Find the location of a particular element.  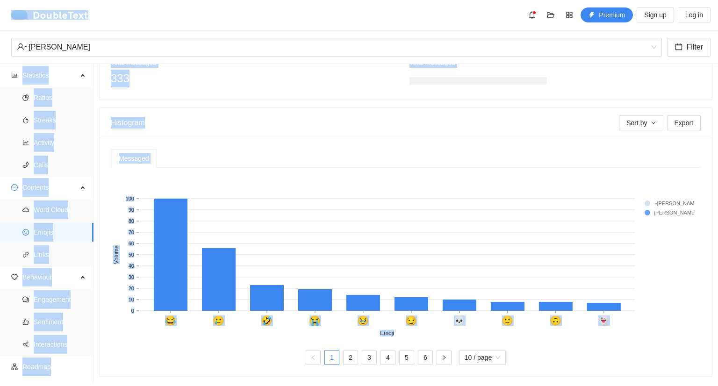

a: 6 is located at coordinates (425, 358).